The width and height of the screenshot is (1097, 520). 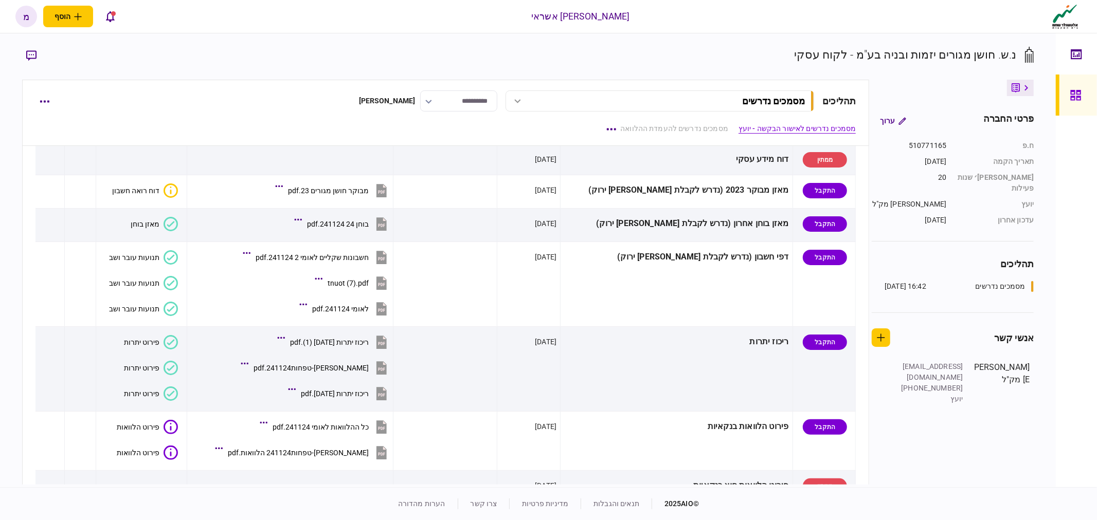 What do you see at coordinates (676, 342) in the screenshot?
I see `div: ריכוז יתרות` at bounding box center [676, 342].